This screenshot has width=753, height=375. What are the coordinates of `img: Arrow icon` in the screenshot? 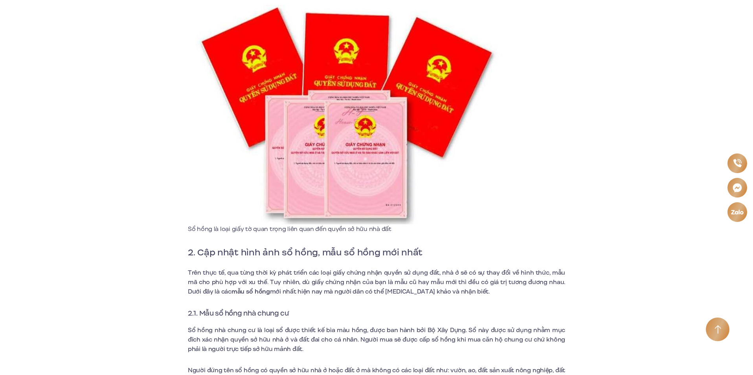 It's located at (718, 329).